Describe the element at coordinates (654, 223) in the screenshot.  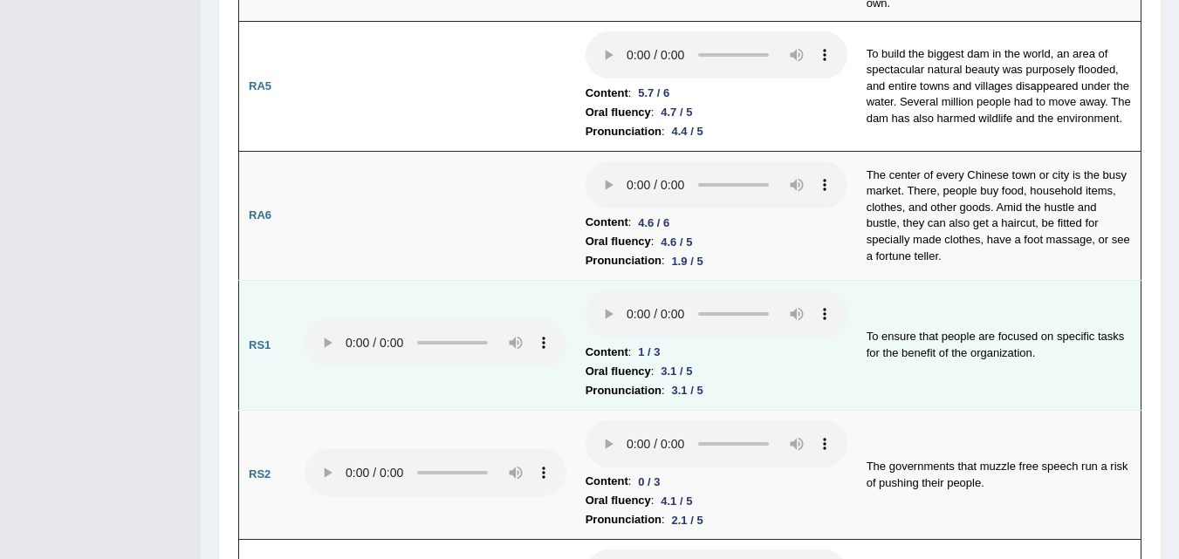
I see `div: 4.6 / 6` at that location.